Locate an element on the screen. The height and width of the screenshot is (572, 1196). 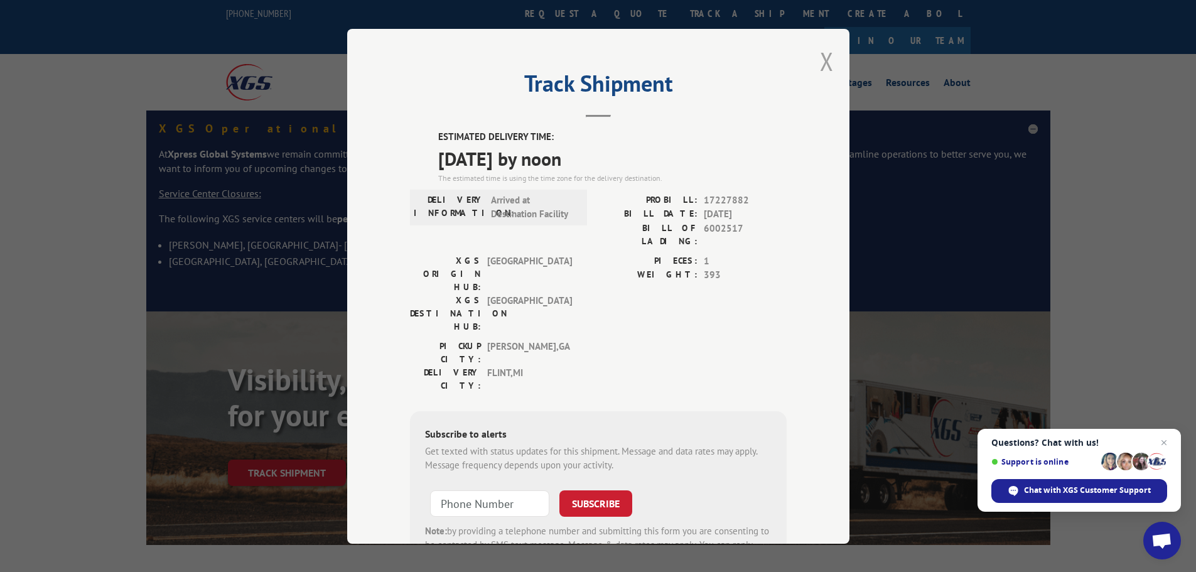
span: Questions? Chat with us! is located at coordinates (1080, 443).